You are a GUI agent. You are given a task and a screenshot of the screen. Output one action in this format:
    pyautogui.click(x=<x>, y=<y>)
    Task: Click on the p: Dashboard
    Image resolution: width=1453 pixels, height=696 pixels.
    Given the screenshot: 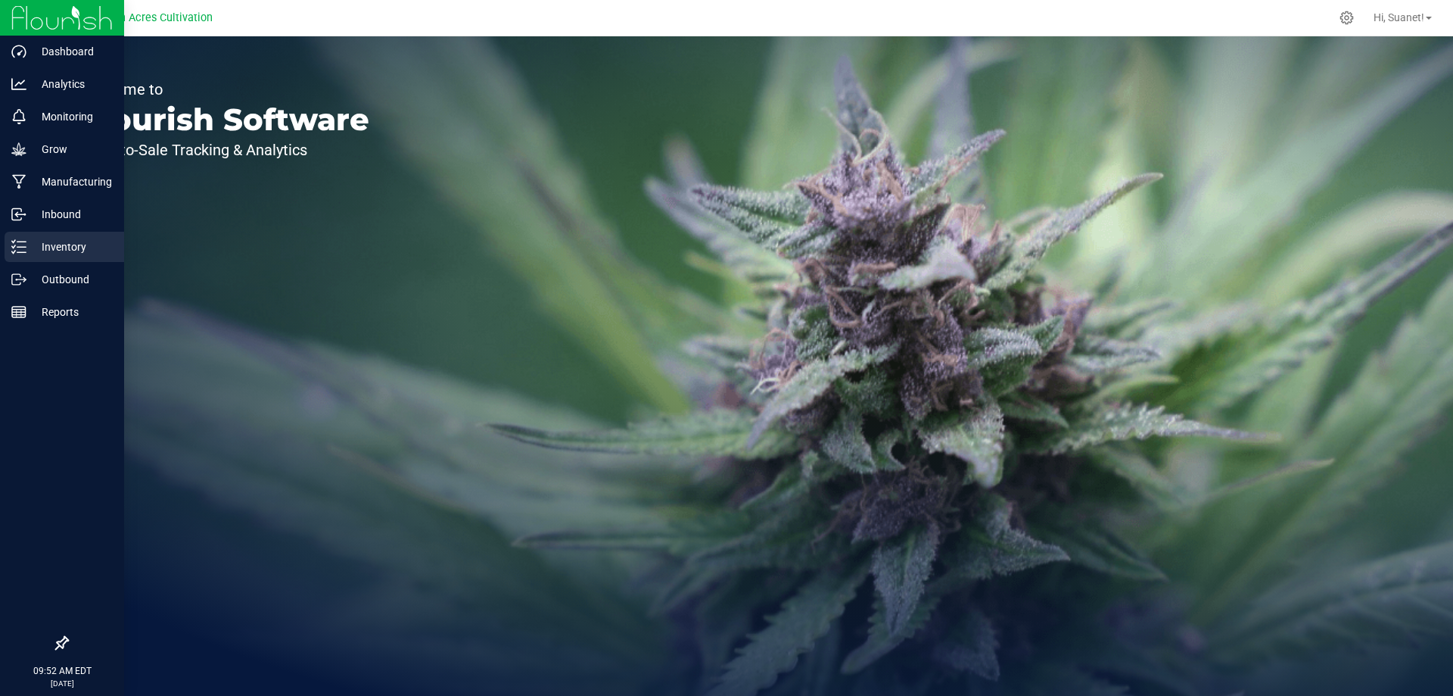 What is the action you would take?
    pyautogui.click(x=72, y=51)
    